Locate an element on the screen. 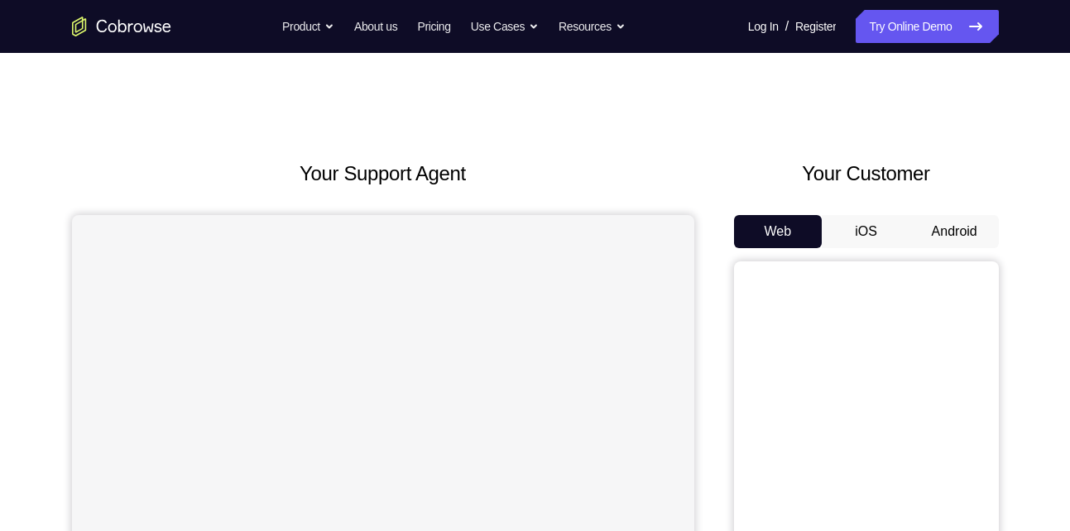  button: Android is located at coordinates (955, 232).